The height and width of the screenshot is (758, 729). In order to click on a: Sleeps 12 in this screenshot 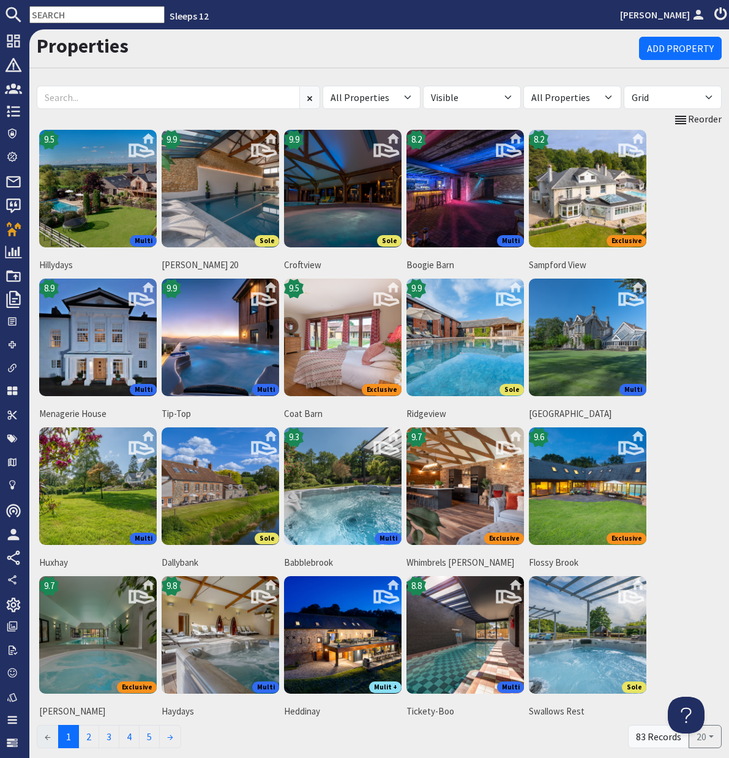, I will do `click(189, 16)`.